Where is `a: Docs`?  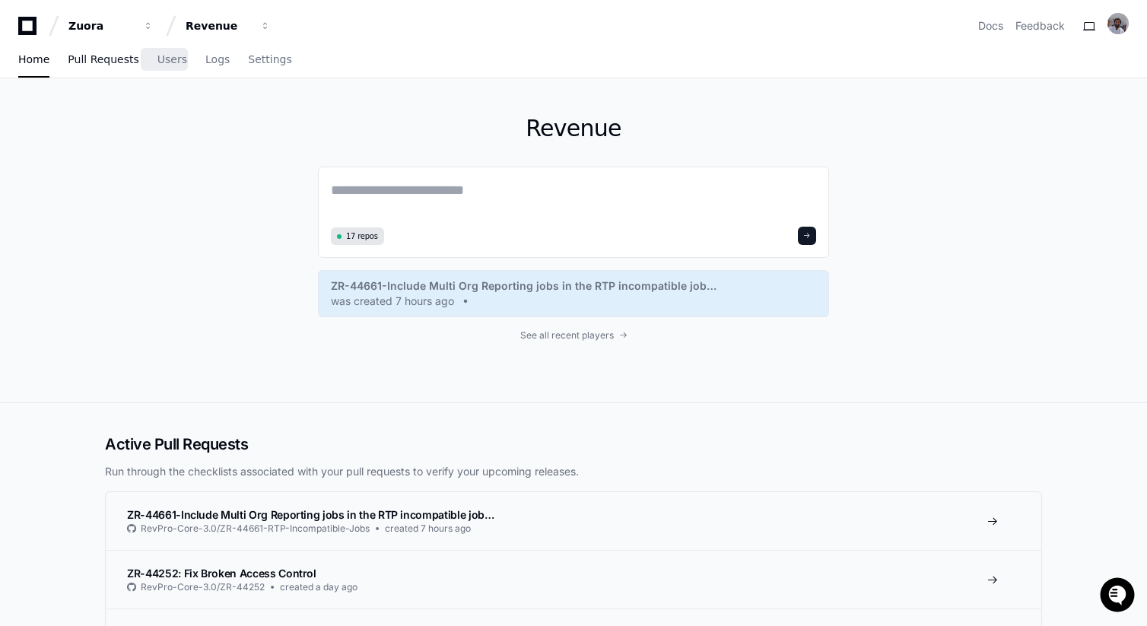 a: Docs is located at coordinates (991, 26).